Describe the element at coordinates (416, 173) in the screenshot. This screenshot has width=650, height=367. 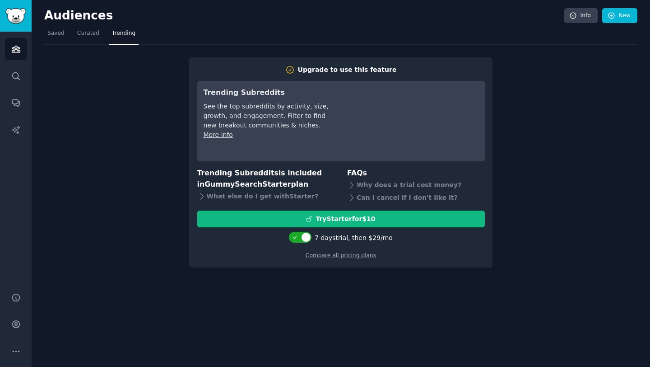
I see `h3: FAQs` at that location.